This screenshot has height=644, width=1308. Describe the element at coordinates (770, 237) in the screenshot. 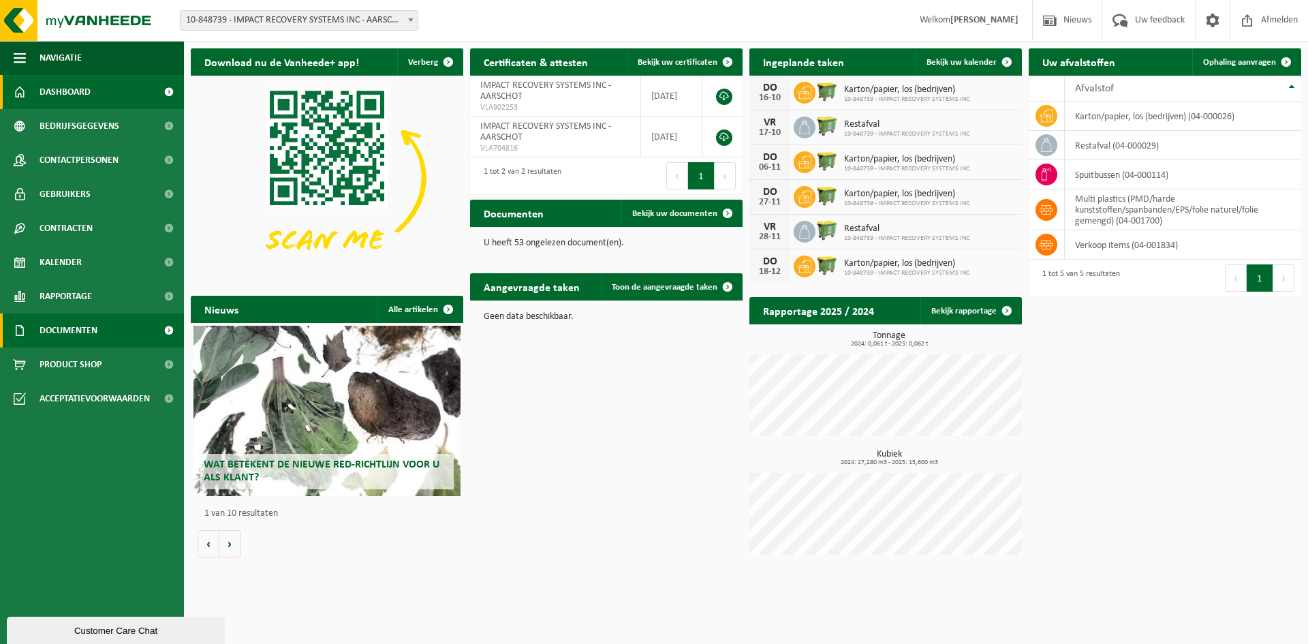

I see `div: 28-11` at that location.